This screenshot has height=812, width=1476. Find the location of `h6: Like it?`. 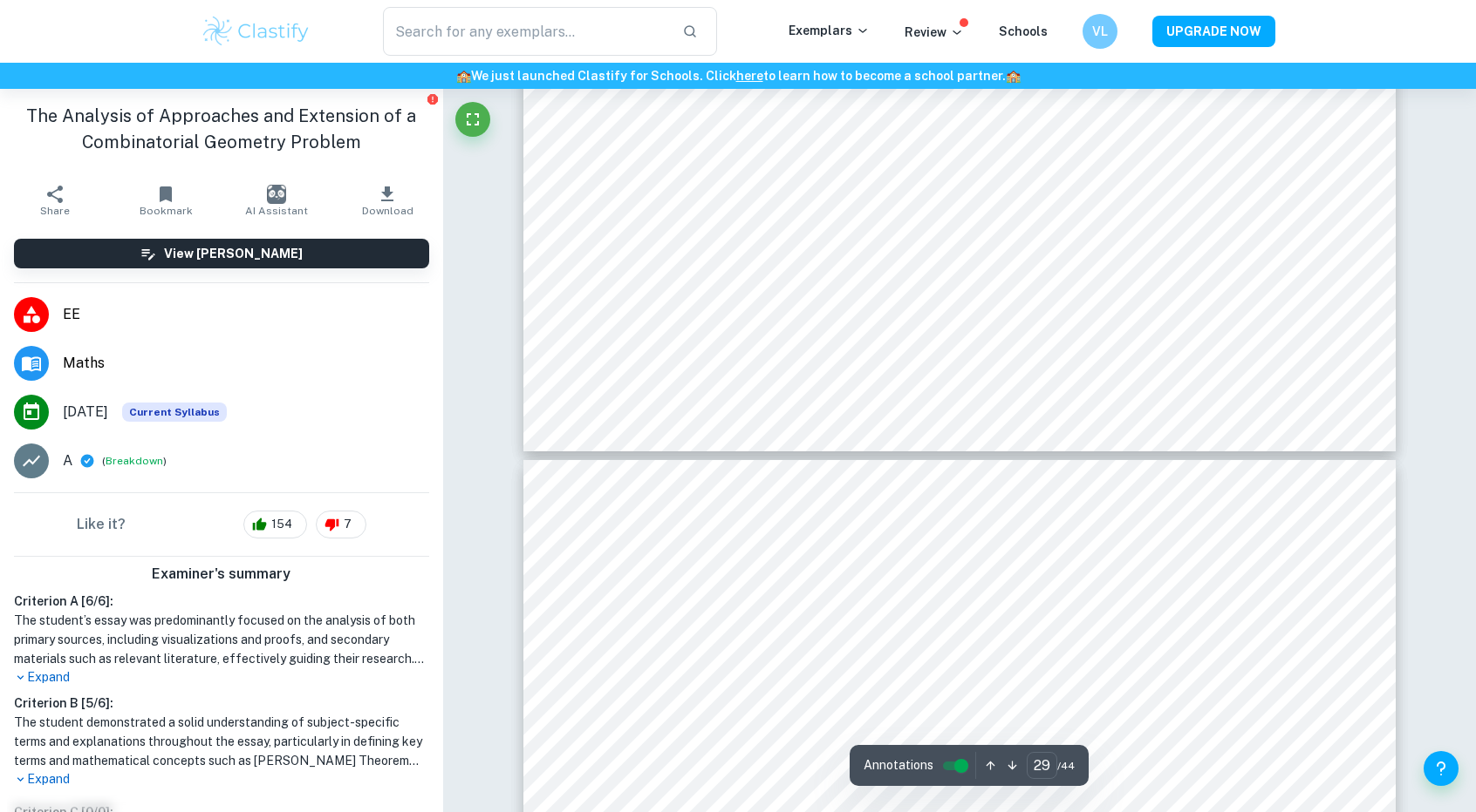

h6: Like it? is located at coordinates (102, 525).